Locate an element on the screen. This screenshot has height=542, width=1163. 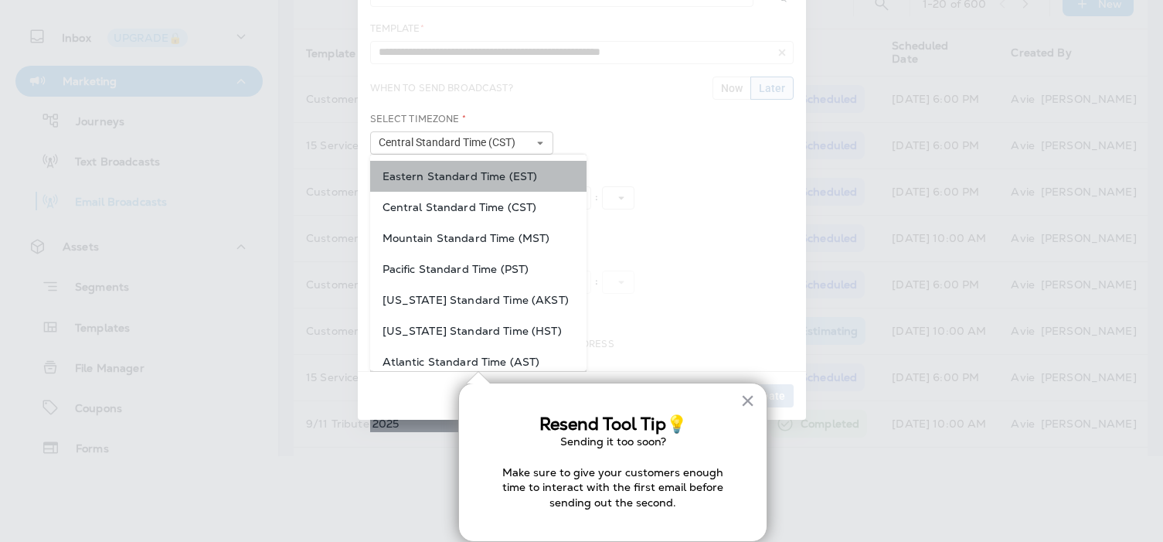
label: Select Timezone is located at coordinates (418, 119).